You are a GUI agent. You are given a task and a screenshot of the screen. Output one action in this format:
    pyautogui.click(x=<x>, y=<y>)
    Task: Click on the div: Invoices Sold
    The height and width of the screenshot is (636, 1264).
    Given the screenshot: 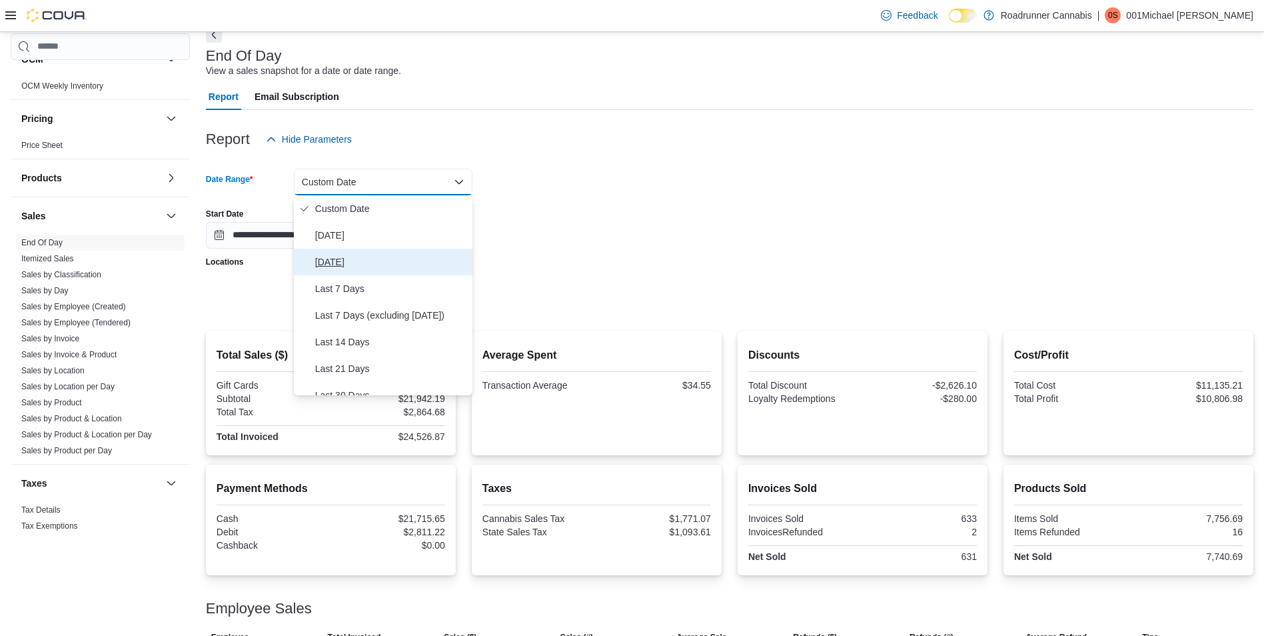 What is the action you would take?
    pyautogui.click(x=804, y=518)
    